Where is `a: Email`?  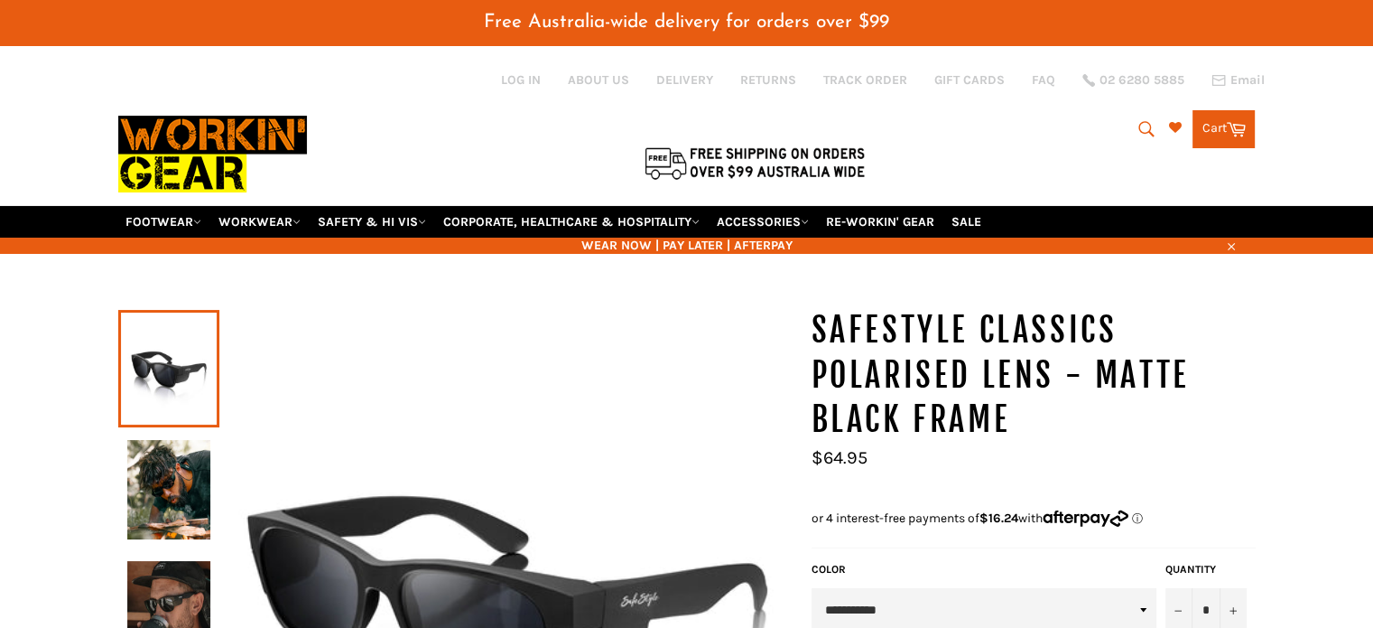
a: Email is located at coordinates (1238, 80).